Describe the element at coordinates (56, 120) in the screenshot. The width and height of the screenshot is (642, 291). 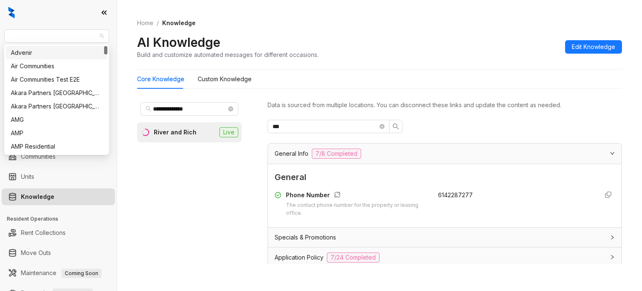
I see `div: AMG` at that location.